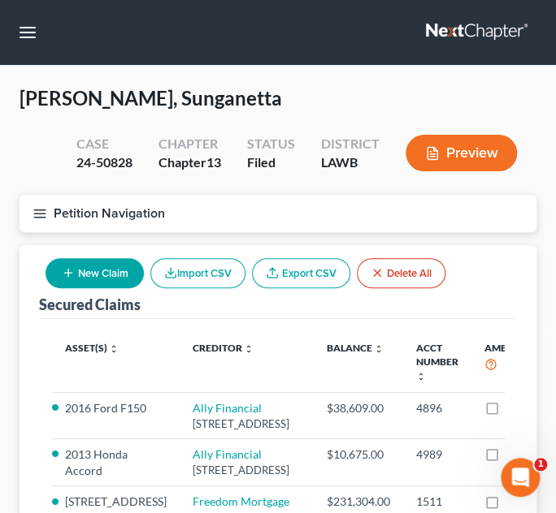  Describe the element at coordinates (214, 162) in the screenshot. I see `span: 13` at that location.